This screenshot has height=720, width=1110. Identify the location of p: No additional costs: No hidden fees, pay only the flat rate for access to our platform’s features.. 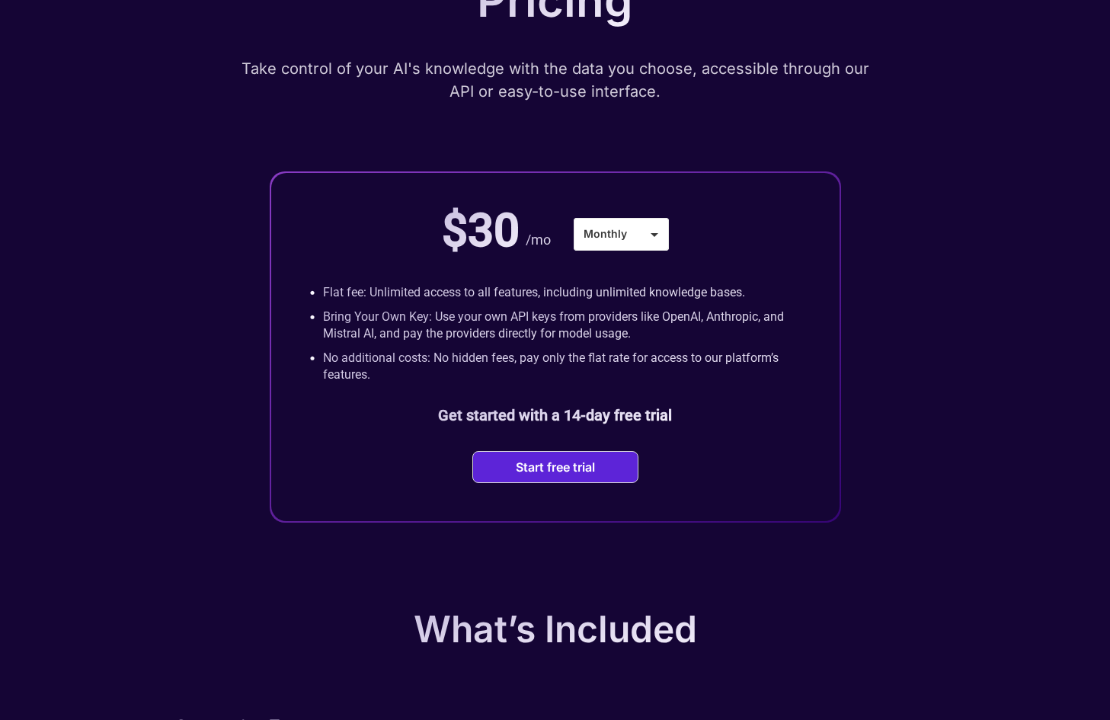
(562, 366).